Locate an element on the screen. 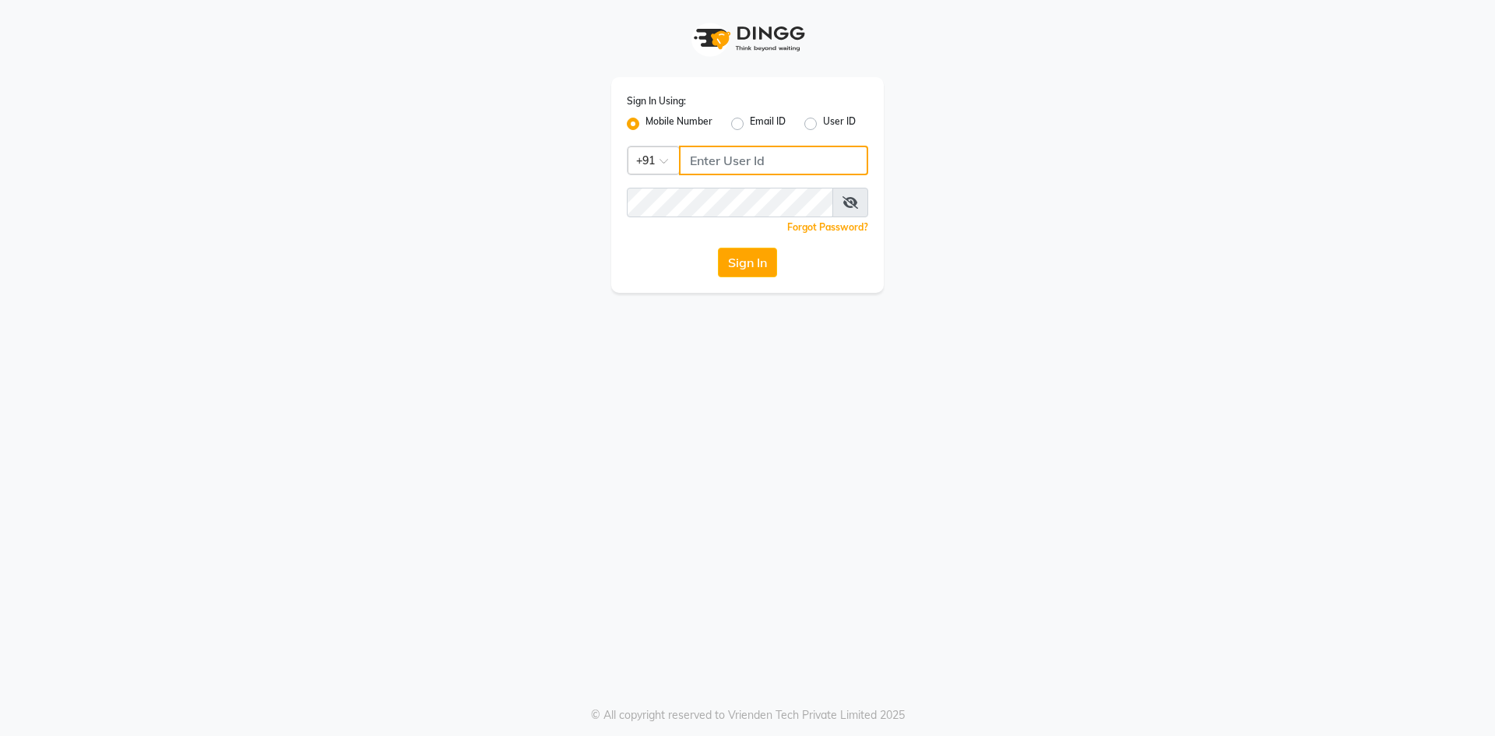 This screenshot has height=736, width=1495. label: Sign In Using: is located at coordinates (656, 101).